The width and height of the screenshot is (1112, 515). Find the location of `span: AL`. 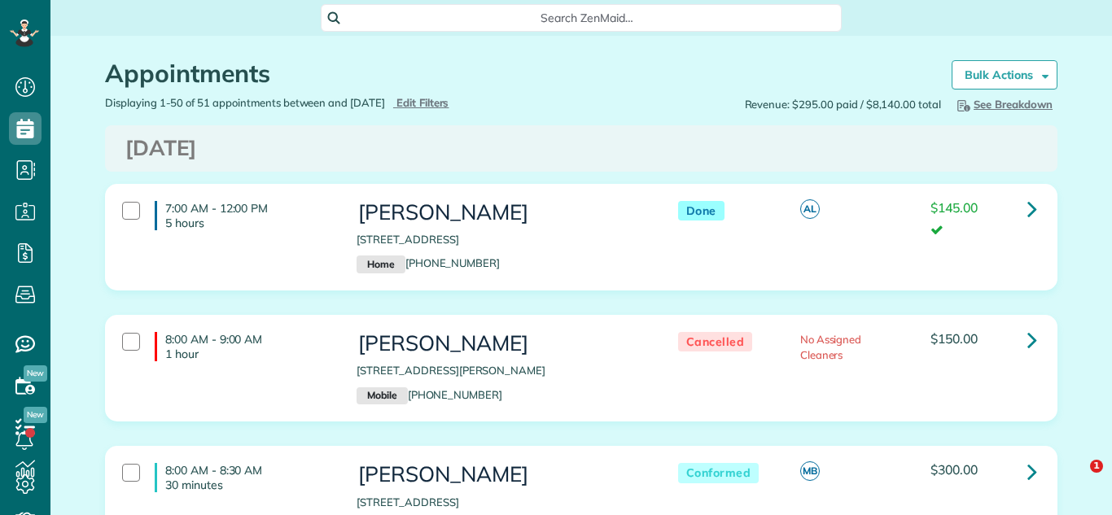

span: AL is located at coordinates (810, 209).